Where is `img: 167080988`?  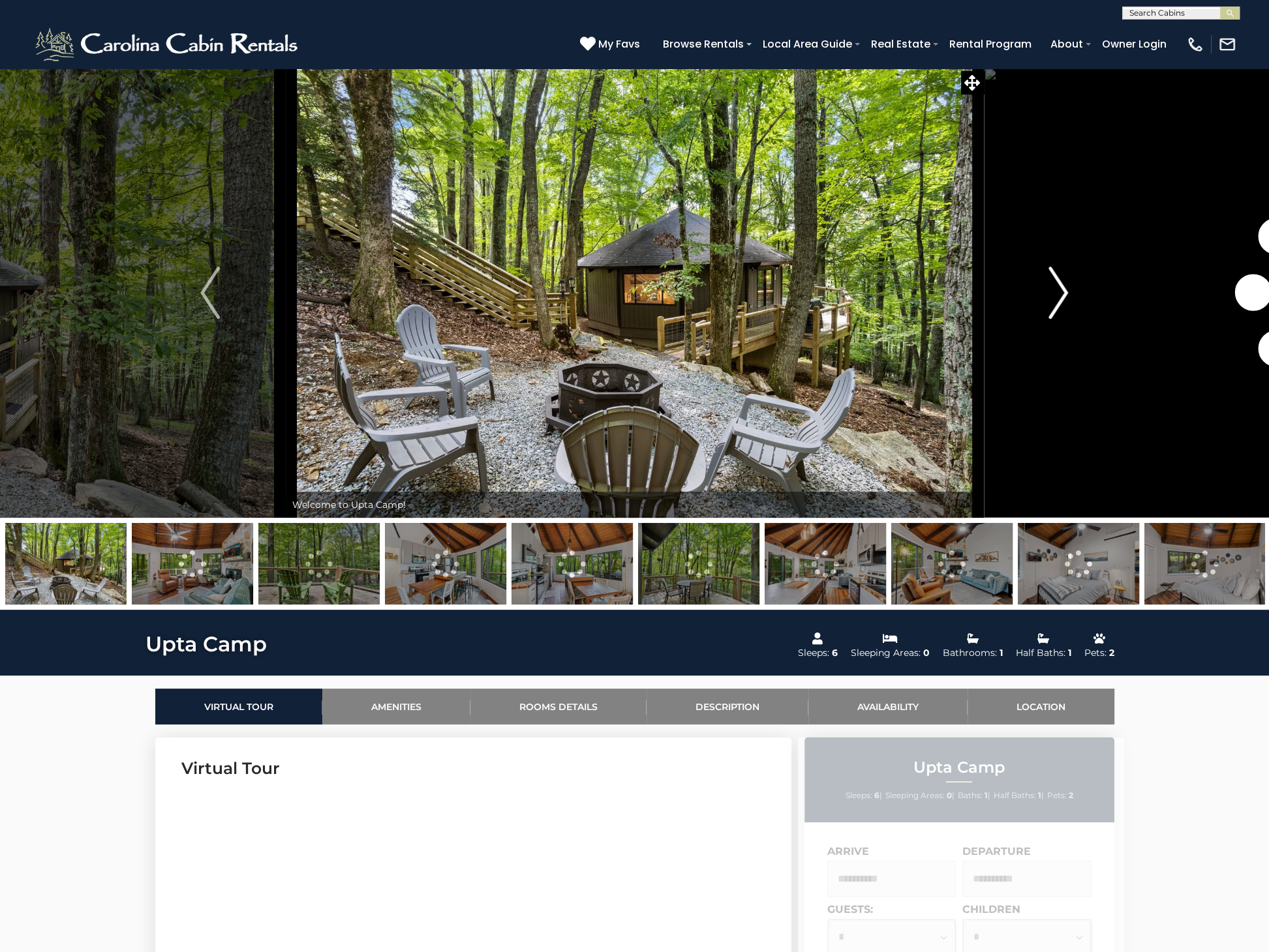 img: 167080988 is located at coordinates (825, 563).